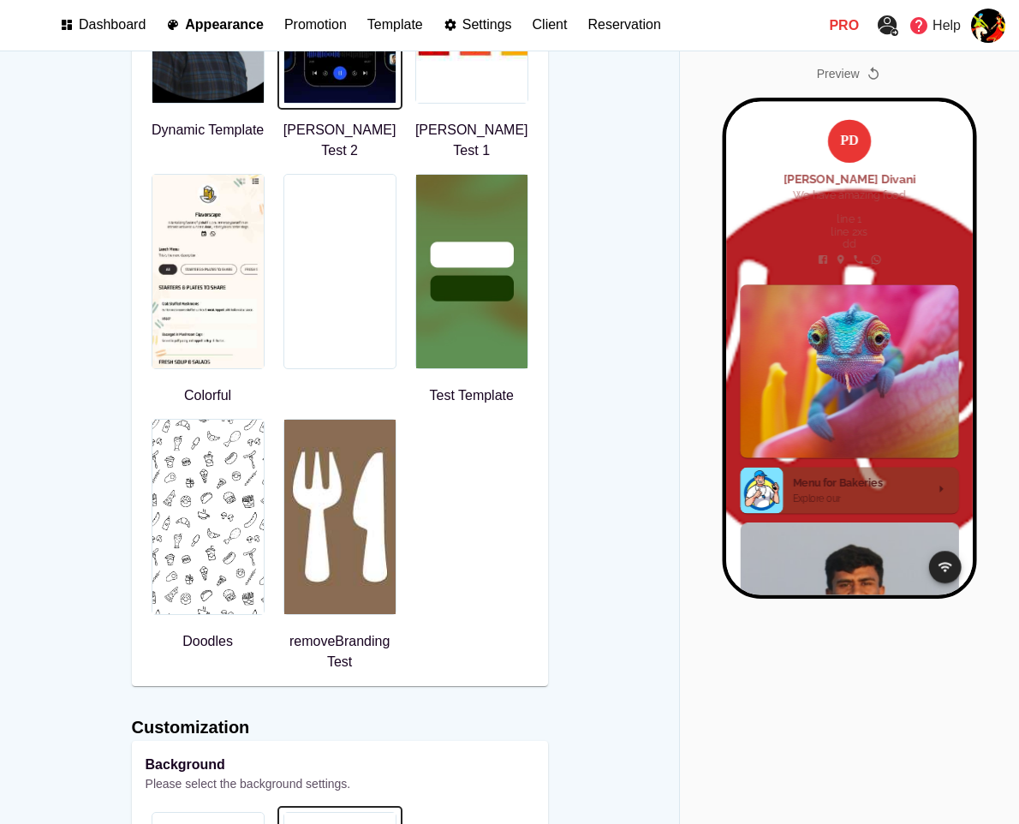 The width and height of the screenshot is (1019, 824). What do you see at coordinates (395, 25) in the screenshot?
I see `p: Template` at bounding box center [395, 25].